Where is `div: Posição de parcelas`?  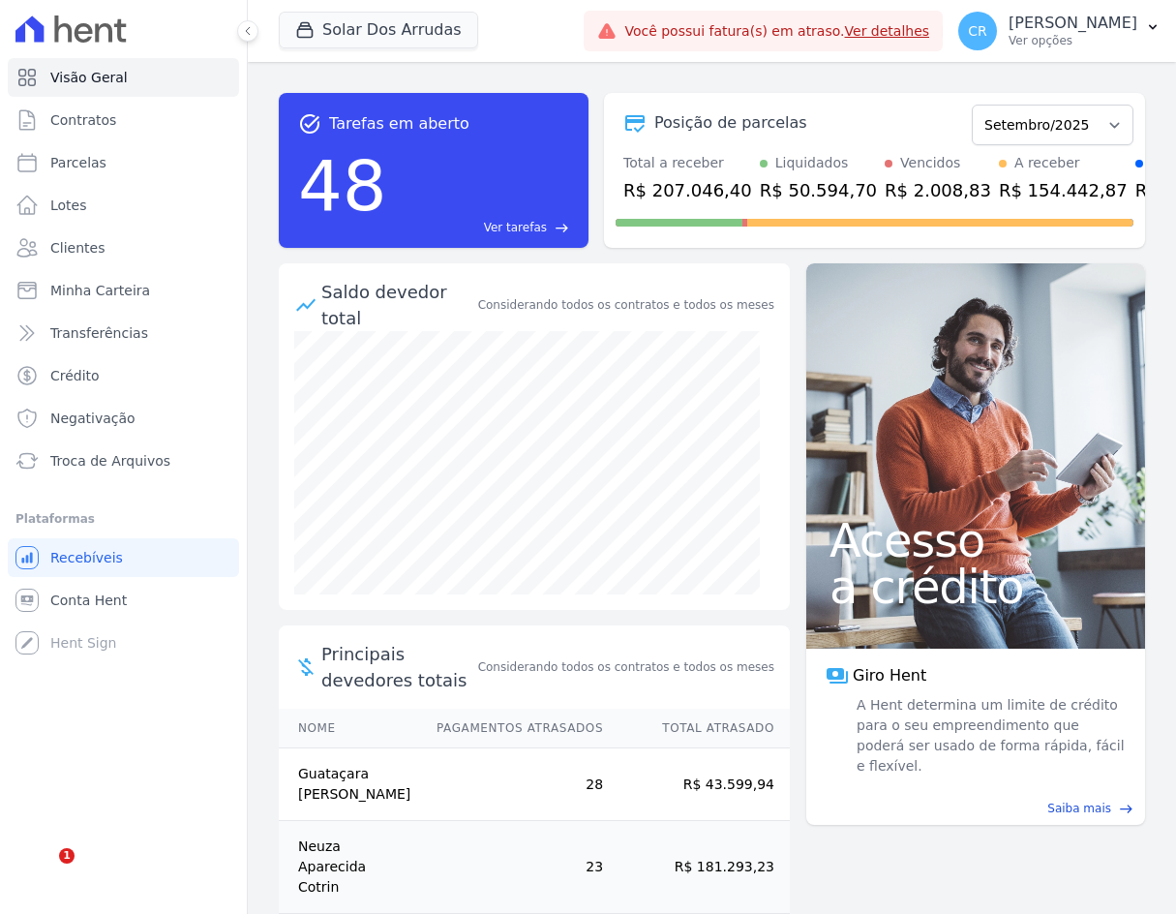
div: Posição de parcelas is located at coordinates (731, 123).